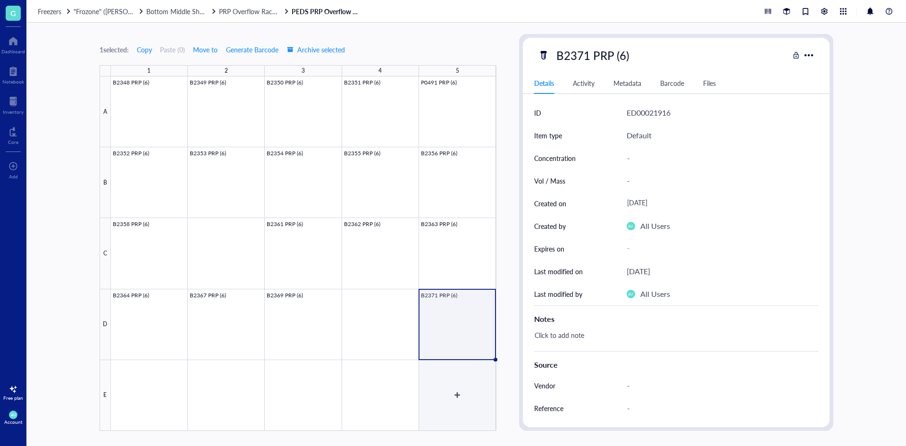  Describe the element at coordinates (303, 71) in the screenshot. I see `div: 3` at that location.